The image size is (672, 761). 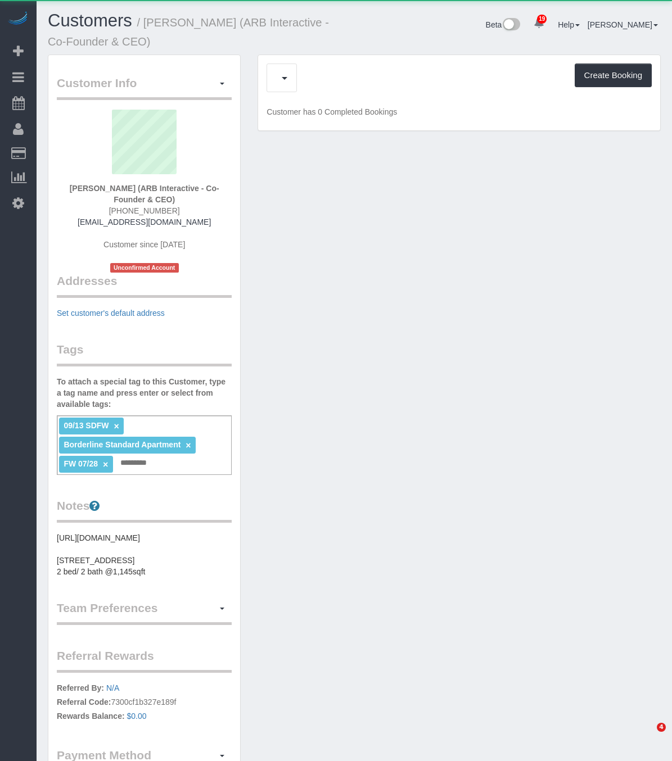 I want to click on legend: Notes, so click(x=144, y=510).